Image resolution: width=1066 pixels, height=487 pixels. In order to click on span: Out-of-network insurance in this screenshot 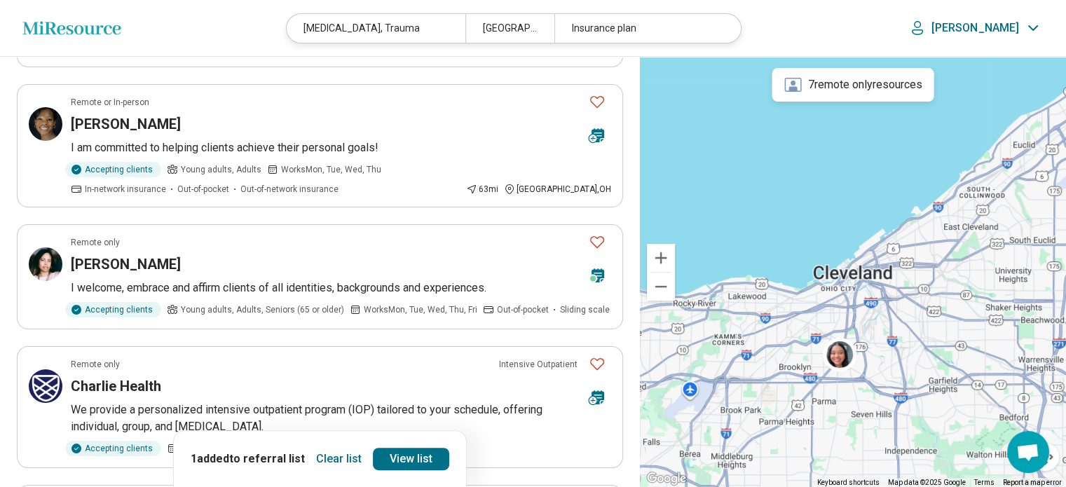, I will do `click(289, 189)`.